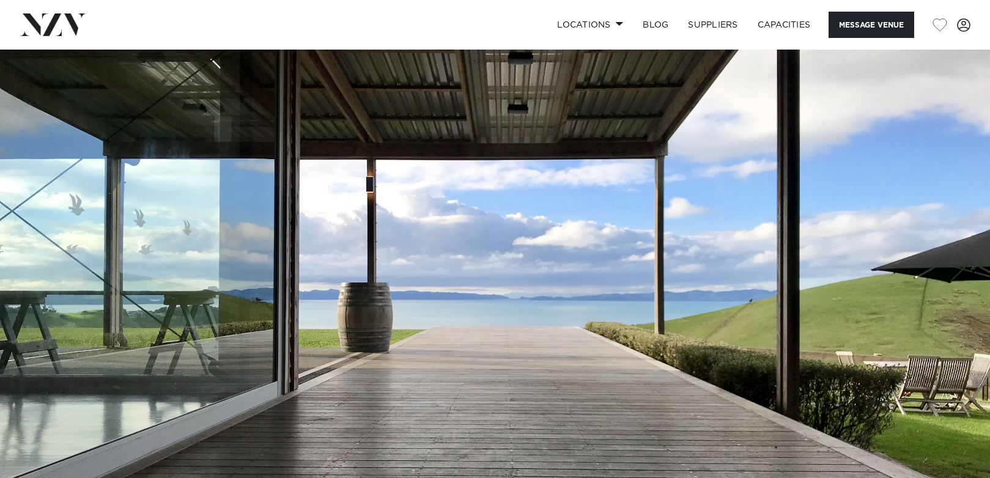  What do you see at coordinates (656, 24) in the screenshot?
I see `a: BLOG` at bounding box center [656, 24].